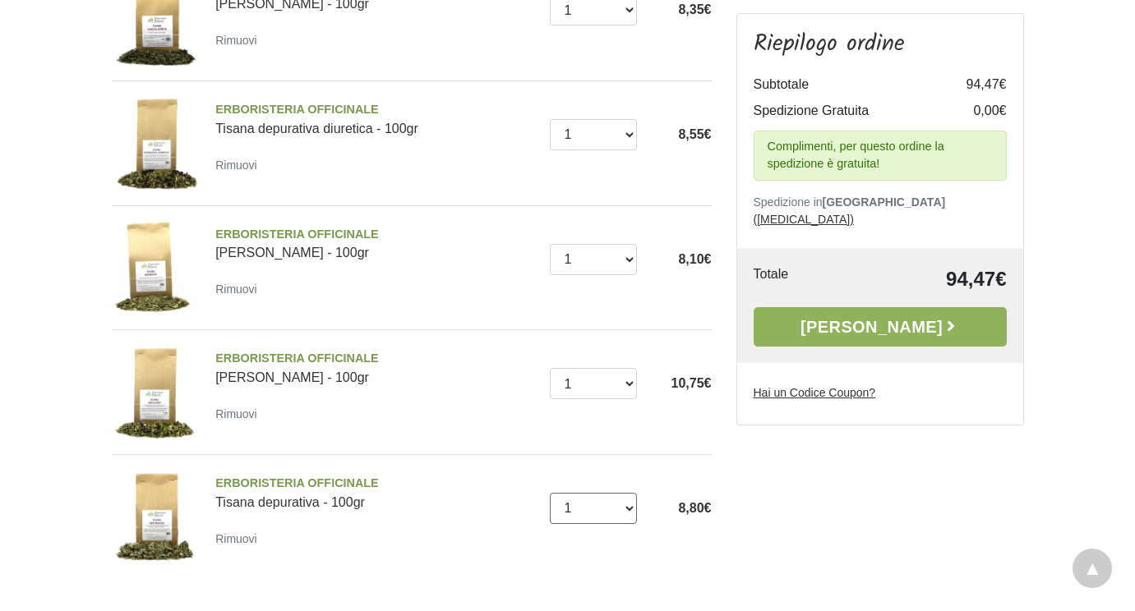 This screenshot has height=611, width=1135. I want to click on td: Spedizione Gratuita, so click(847, 111).